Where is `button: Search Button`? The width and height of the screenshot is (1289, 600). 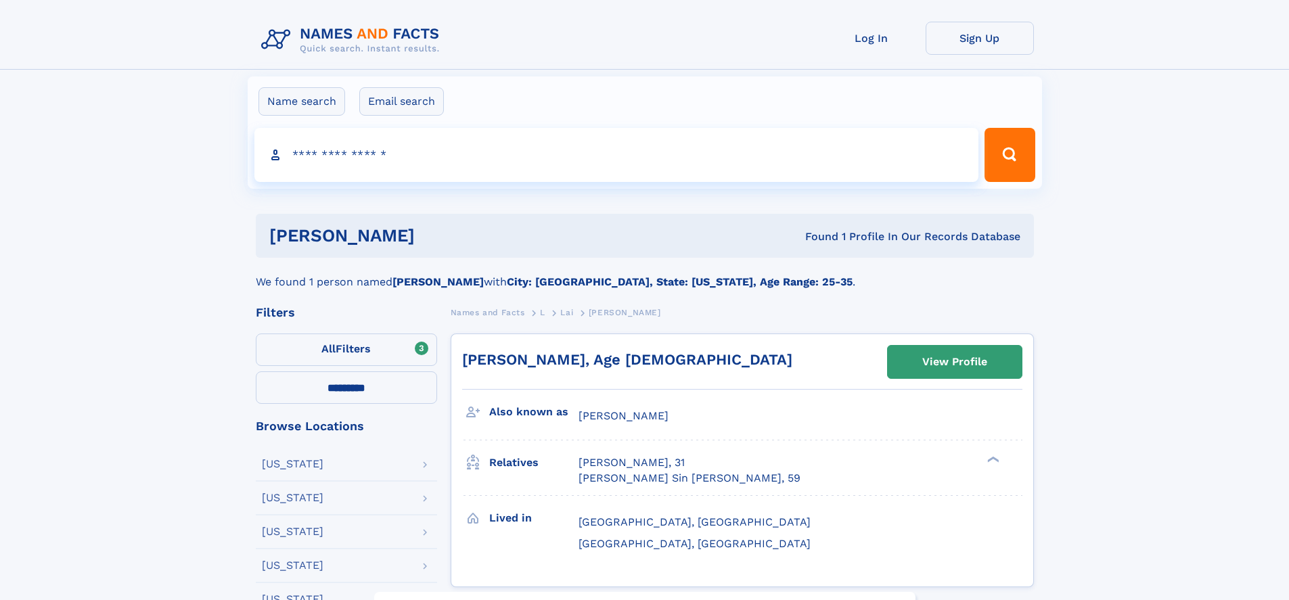
button: Search Button is located at coordinates (1009, 155).